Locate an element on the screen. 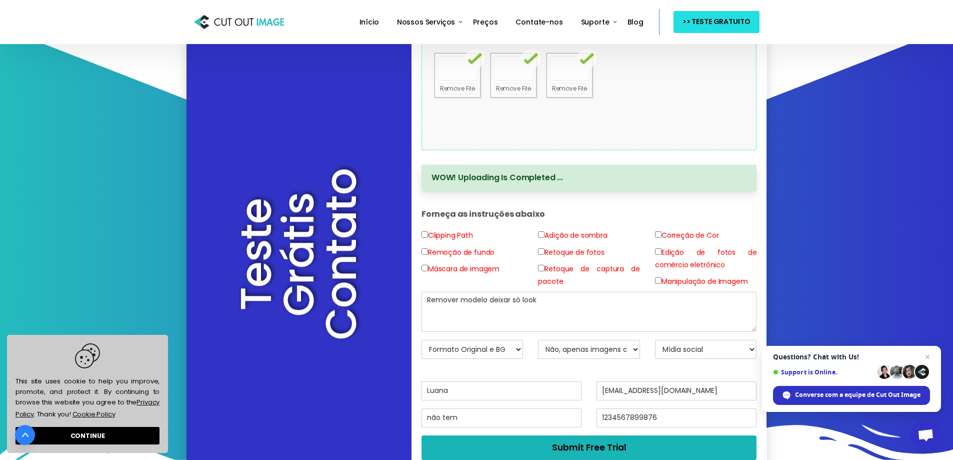 The width and height of the screenshot is (953, 460). span: Support is Online. is located at coordinates (824, 372).